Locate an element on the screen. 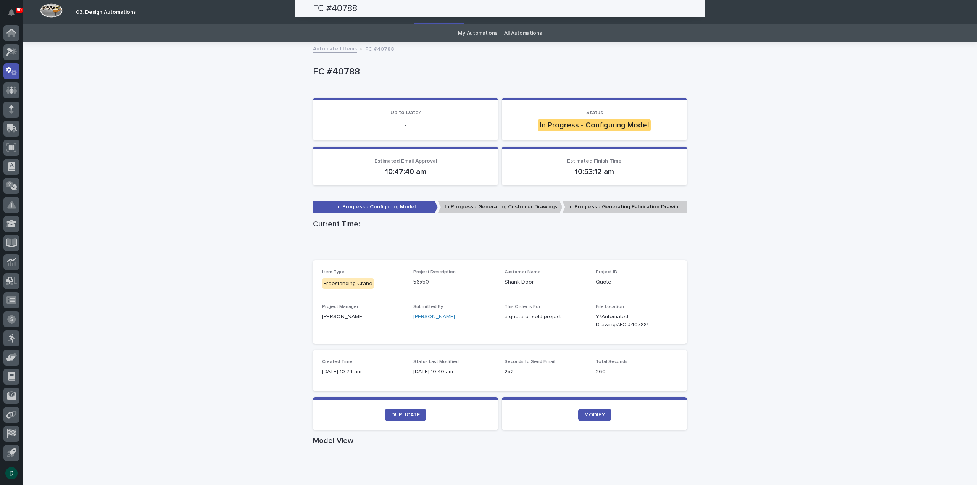 This screenshot has height=485, width=977. a: Automated Items is located at coordinates (335, 48).